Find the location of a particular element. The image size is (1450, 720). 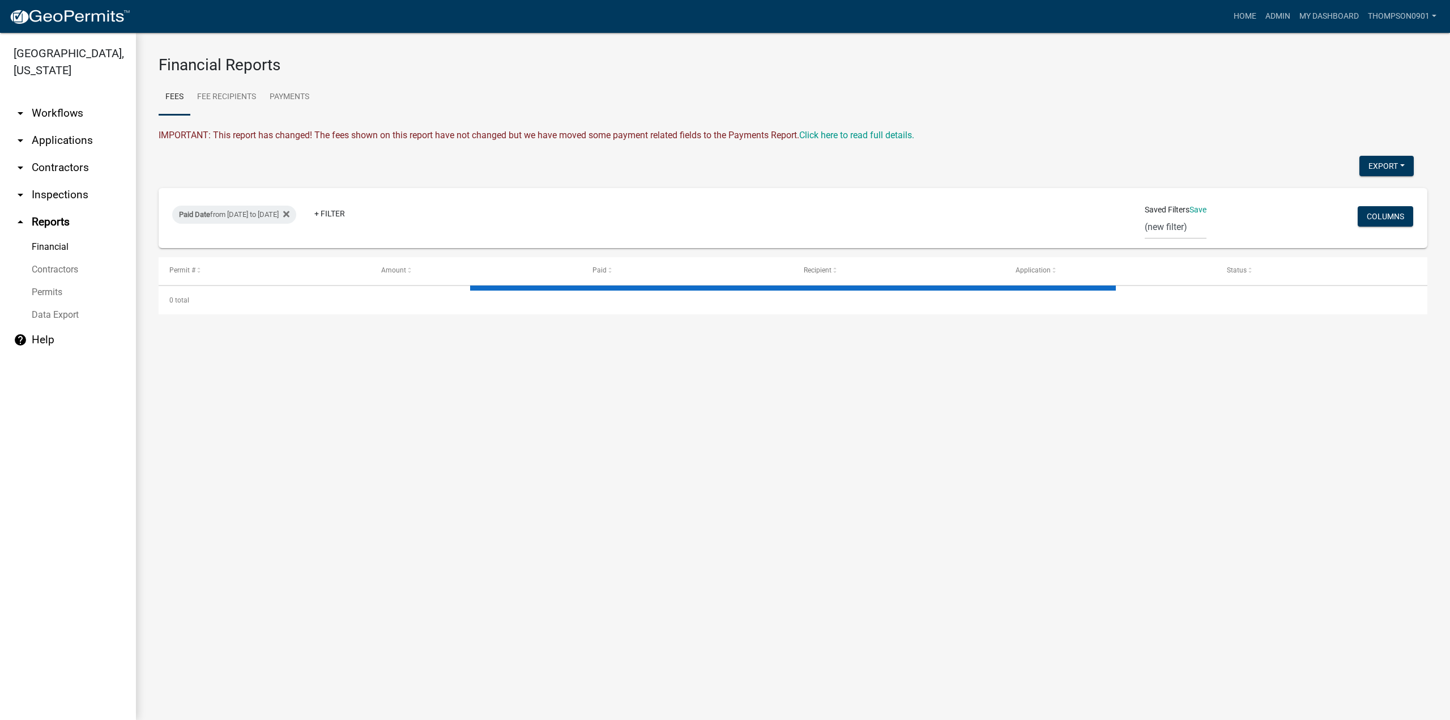

h3: Financial Reports is located at coordinates (793, 65).